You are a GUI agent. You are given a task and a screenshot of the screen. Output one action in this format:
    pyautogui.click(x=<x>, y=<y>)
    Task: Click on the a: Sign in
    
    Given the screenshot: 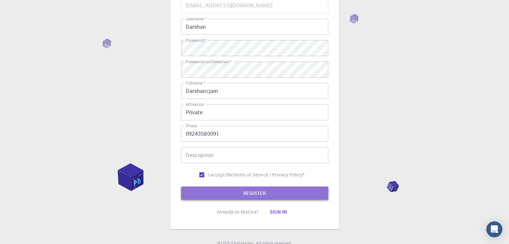 What is the action you would take?
    pyautogui.click(x=278, y=212)
    